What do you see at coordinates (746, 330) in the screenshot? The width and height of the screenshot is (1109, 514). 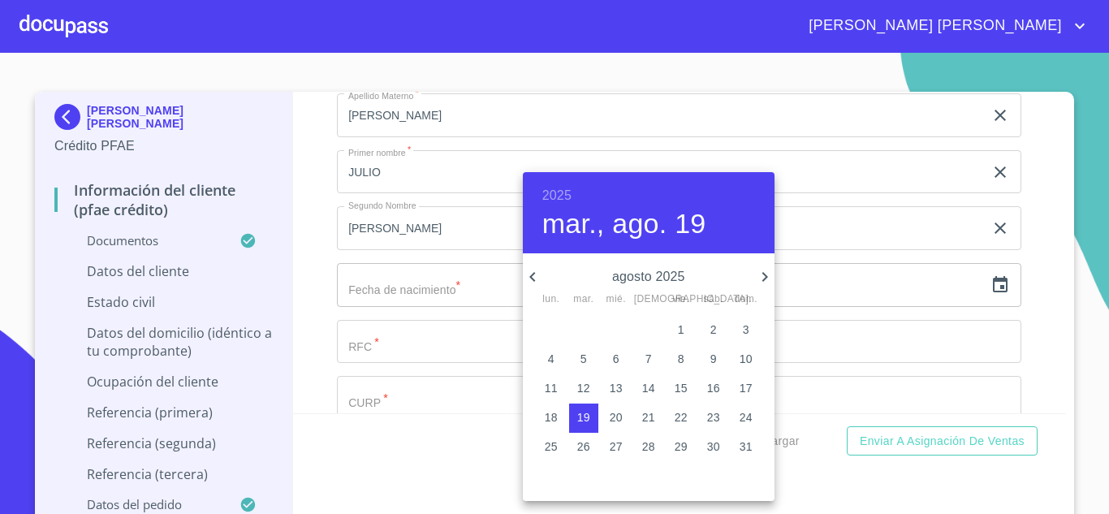 I see `p: 3` at bounding box center [746, 330].